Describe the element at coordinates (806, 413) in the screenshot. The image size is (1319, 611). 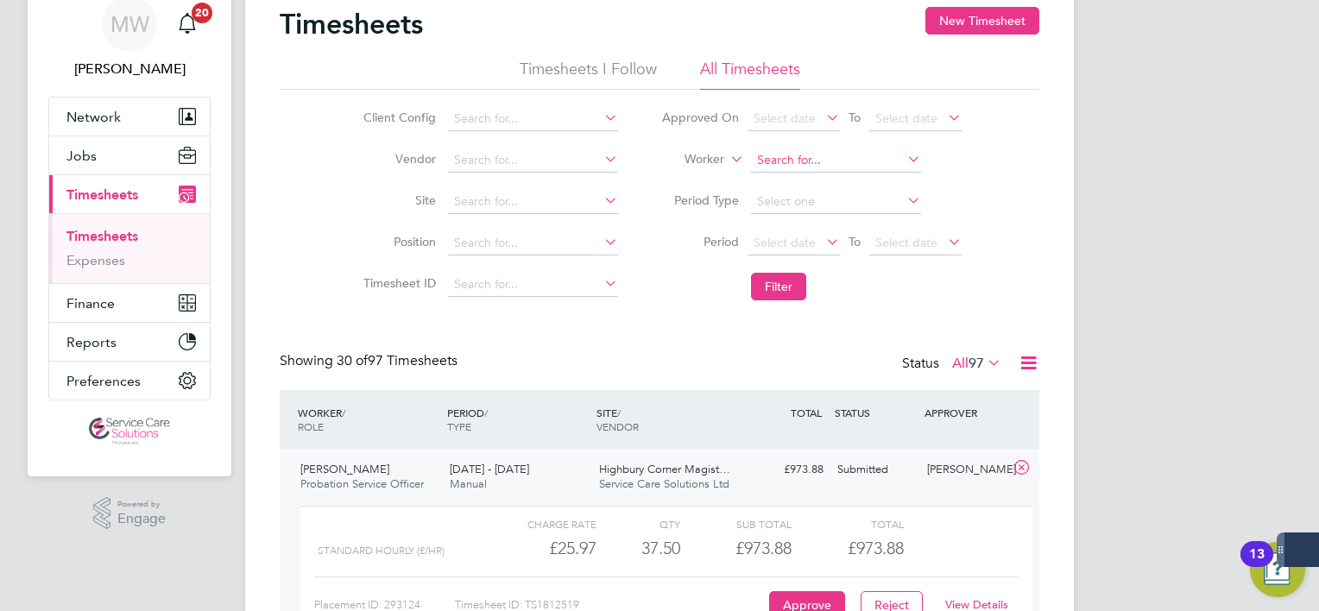
I see `span: TOTAL` at that location.